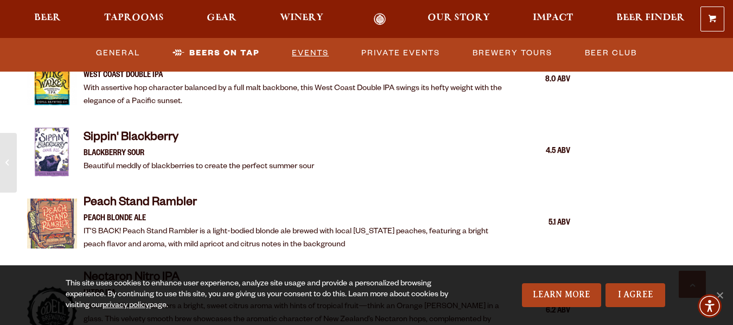 The height and width of the screenshot is (325, 733). What do you see at coordinates (611, 53) in the screenshot?
I see `a: Beer Club` at bounding box center [611, 53].